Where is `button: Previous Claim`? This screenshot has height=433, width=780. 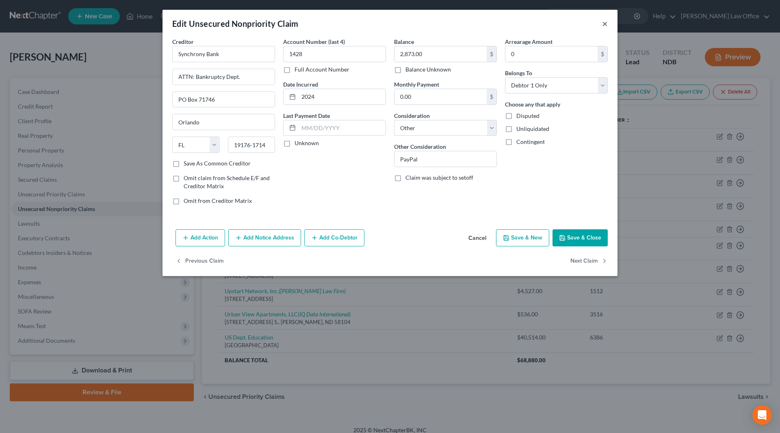
button: Previous Claim is located at coordinates (200, 261).